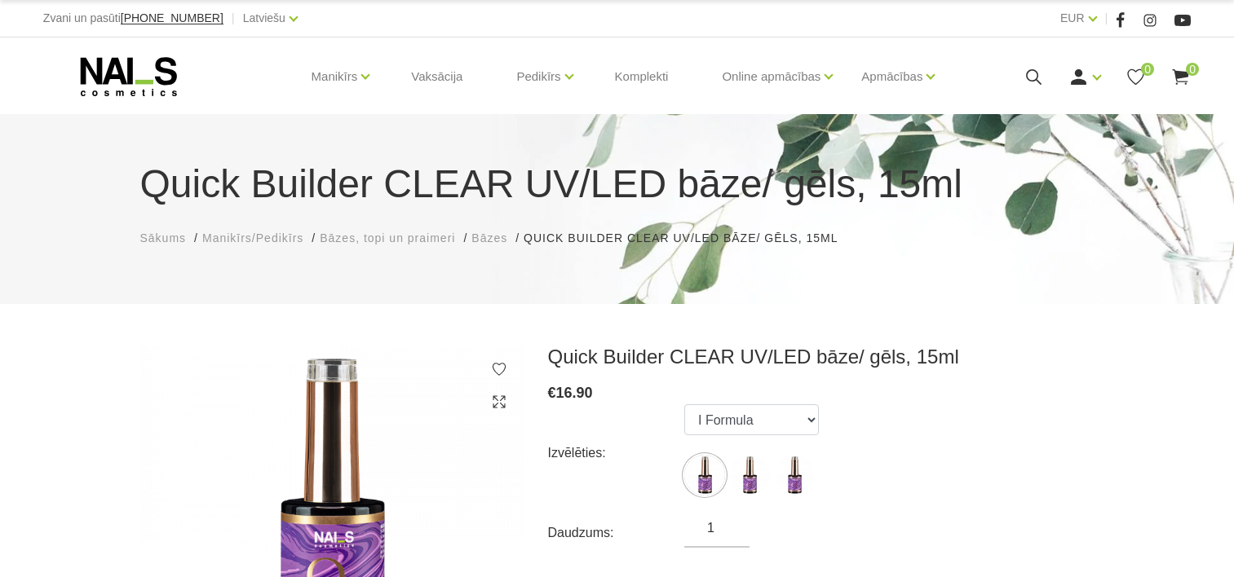 This screenshot has height=577, width=1234. I want to click on h1: Quick Builder CLEAR UV/LED bāze/ gēls, 15ml, so click(617, 184).